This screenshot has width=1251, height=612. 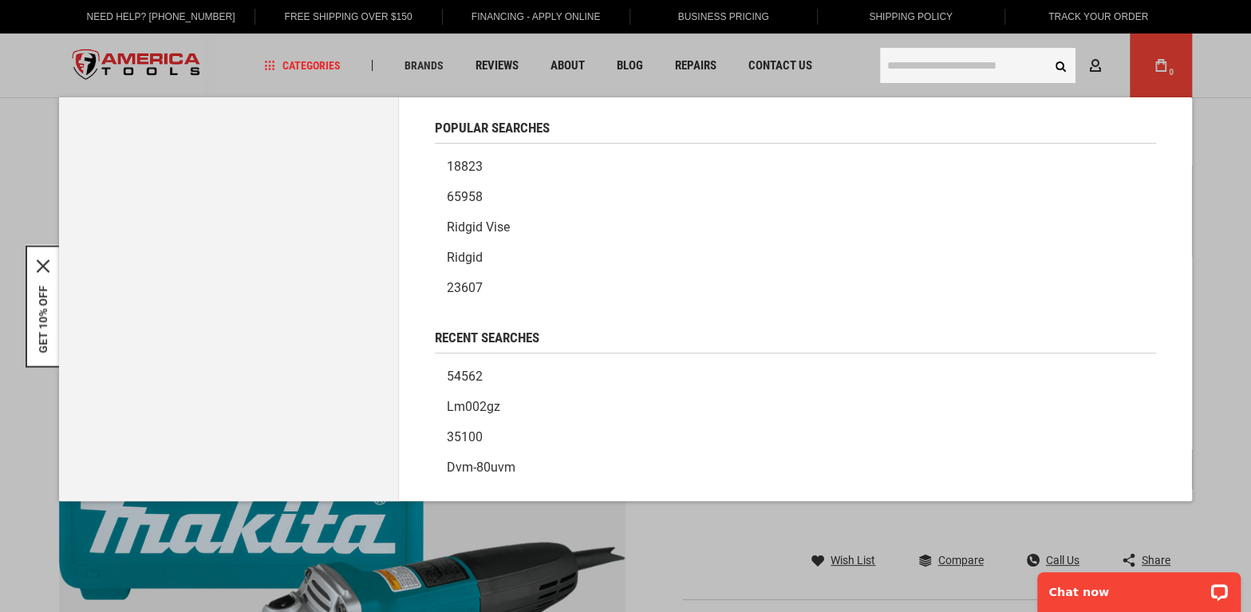 What do you see at coordinates (43, 266) in the screenshot?
I see `button: Close` at bounding box center [43, 266].